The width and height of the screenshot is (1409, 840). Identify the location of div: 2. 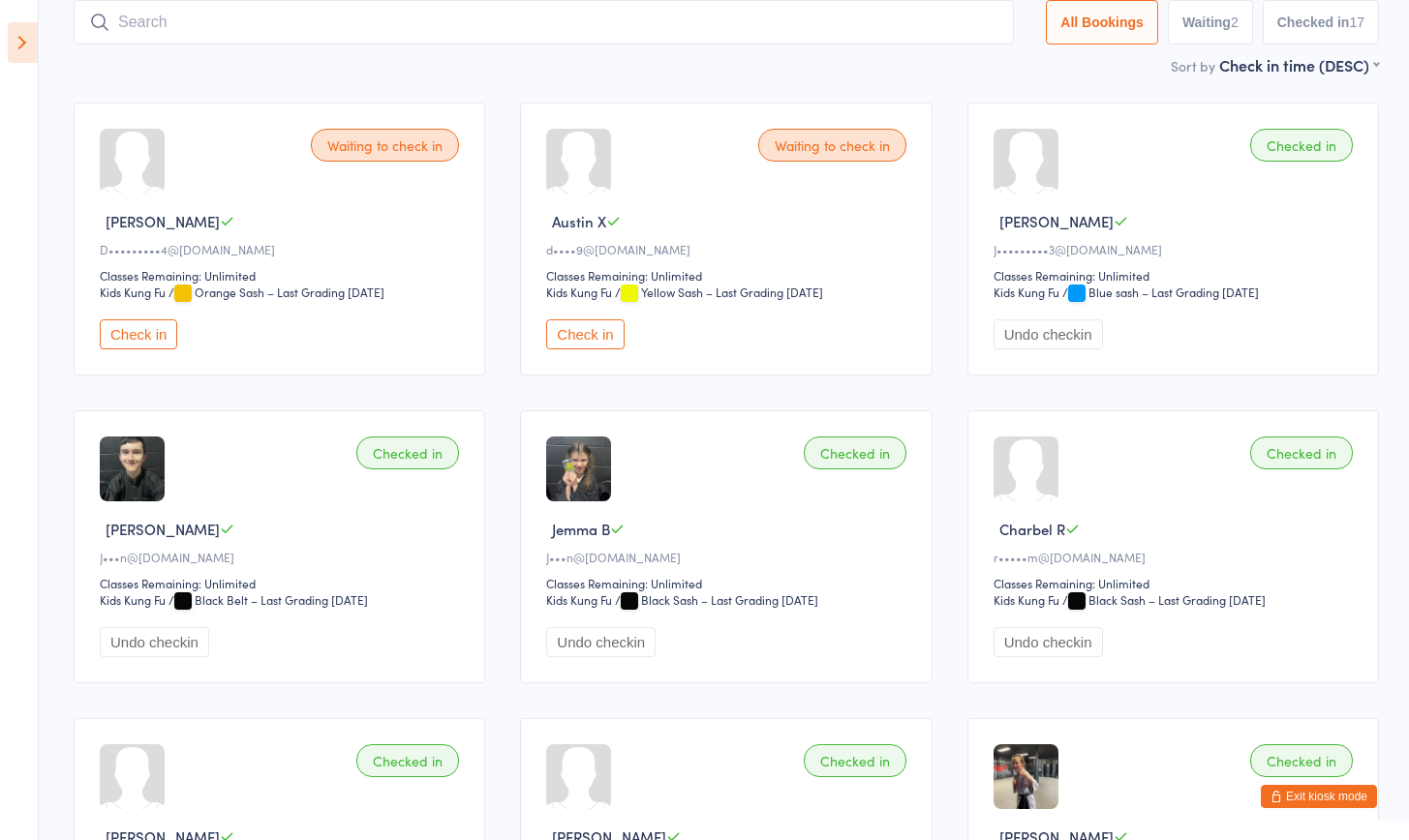
(1234, 23).